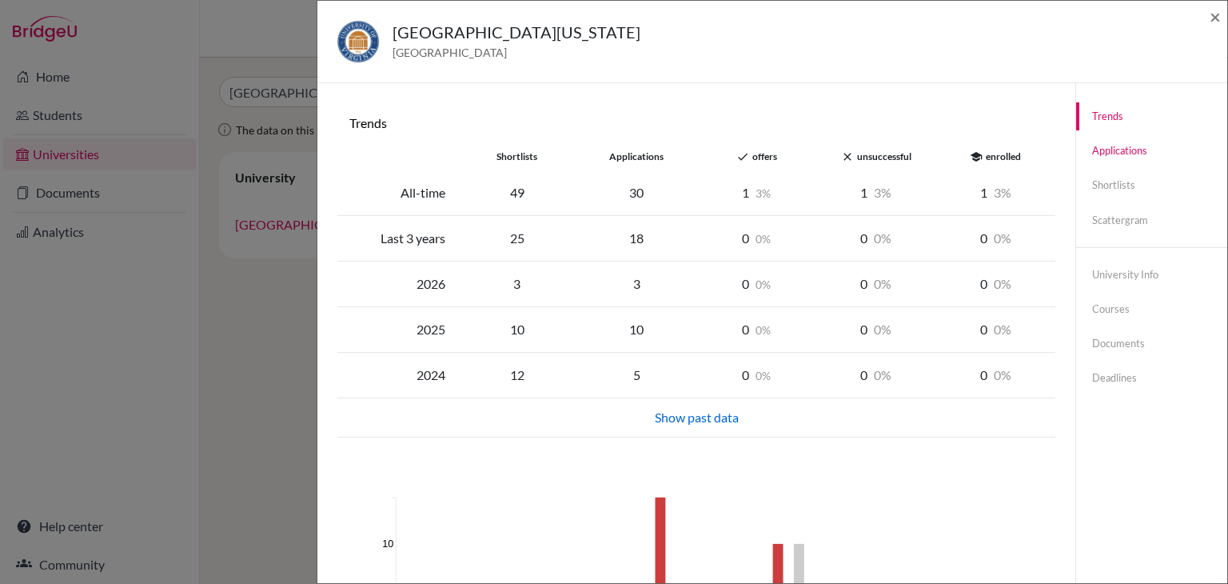 The image size is (1228, 584). I want to click on div: 25, so click(517, 238).